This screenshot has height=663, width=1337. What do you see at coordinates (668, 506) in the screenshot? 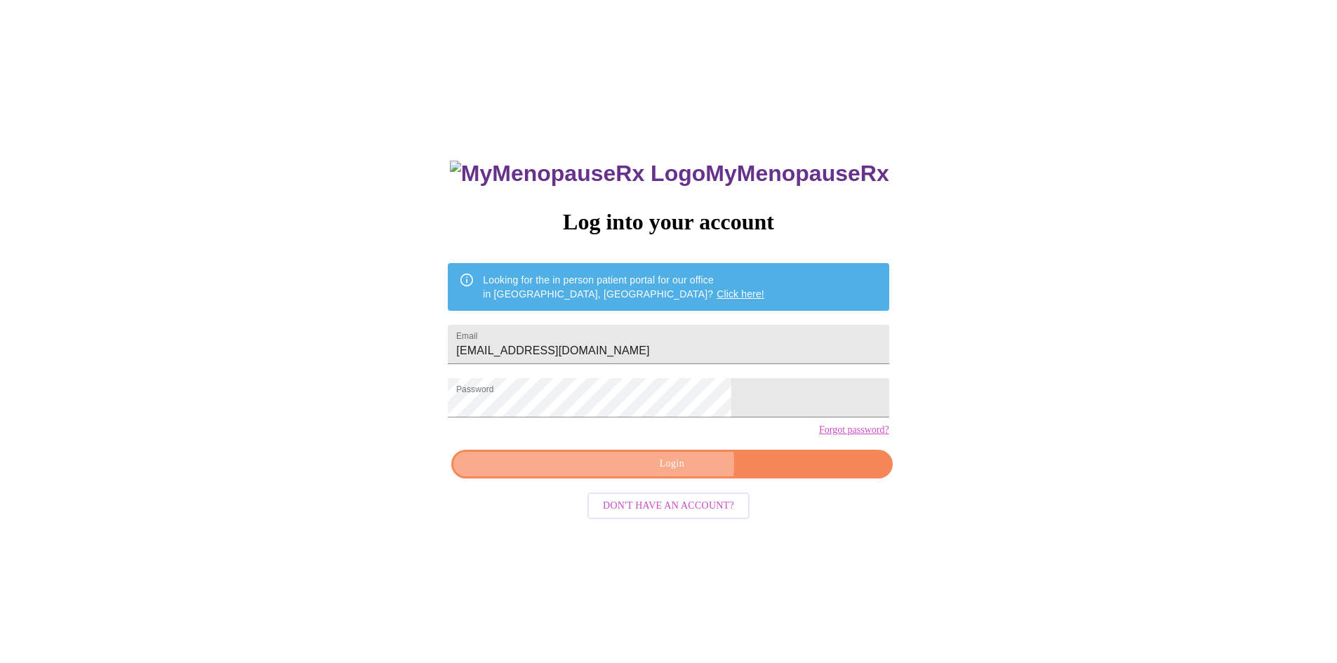
I see `button: Don't have an account?` at bounding box center [668, 506].